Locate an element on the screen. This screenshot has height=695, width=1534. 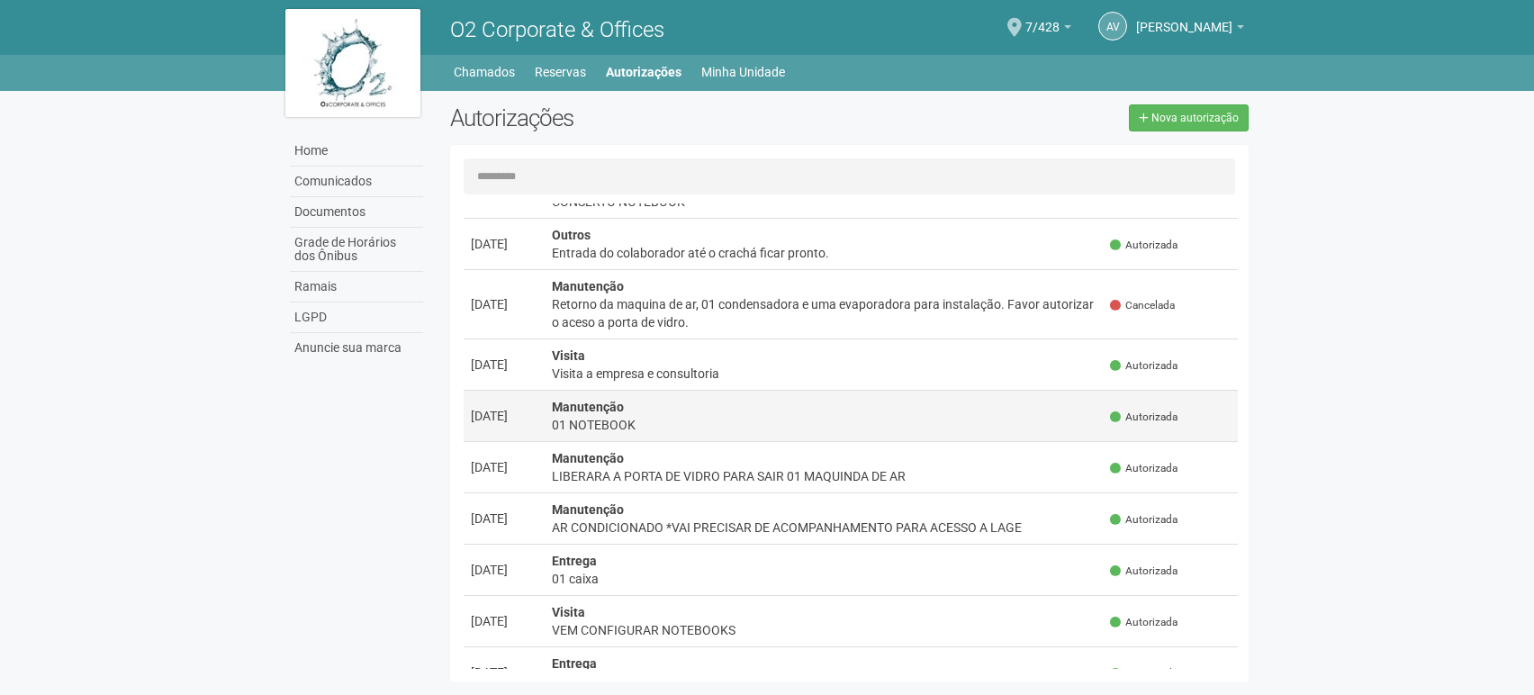
a: Autorizações is located at coordinates (644, 72).